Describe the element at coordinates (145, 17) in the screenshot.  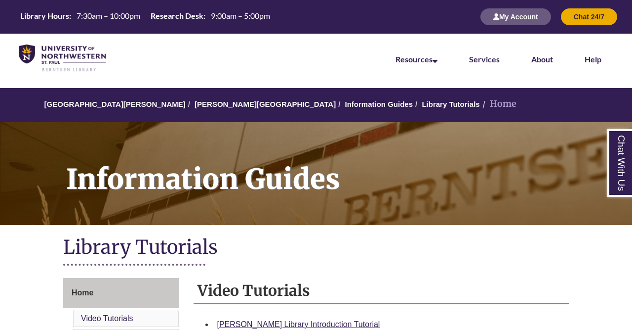
I see `a: Hours Today` at that location.